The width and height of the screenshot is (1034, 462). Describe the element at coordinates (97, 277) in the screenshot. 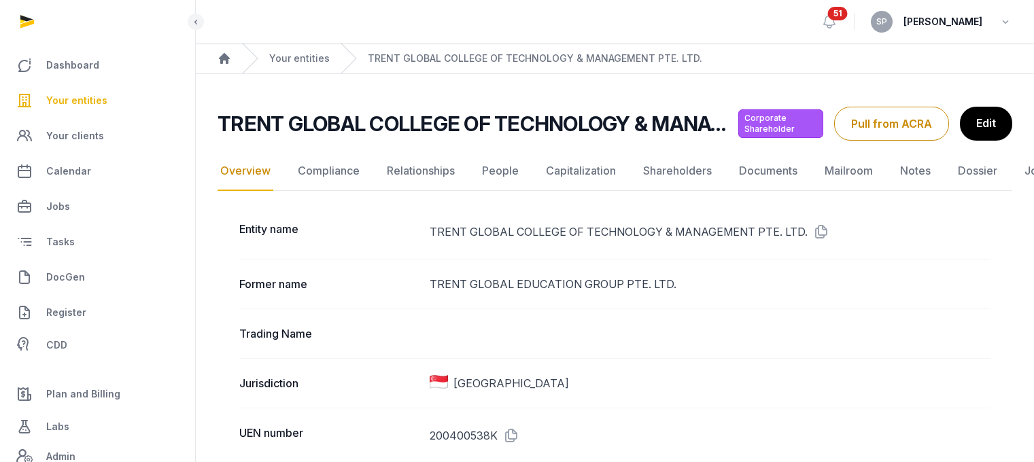

I see `a: DocGen` at that location.